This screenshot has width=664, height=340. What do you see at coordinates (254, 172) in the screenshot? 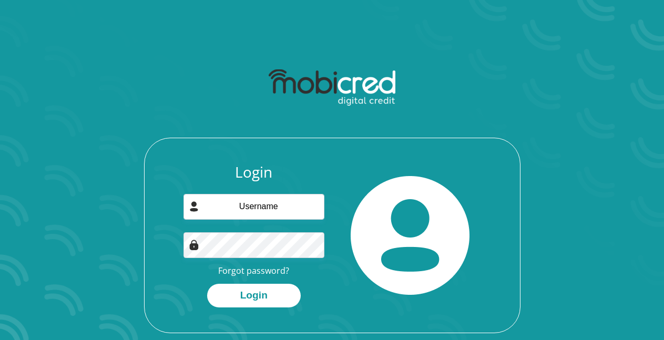
I see `h3: Login` at bounding box center [254, 172].